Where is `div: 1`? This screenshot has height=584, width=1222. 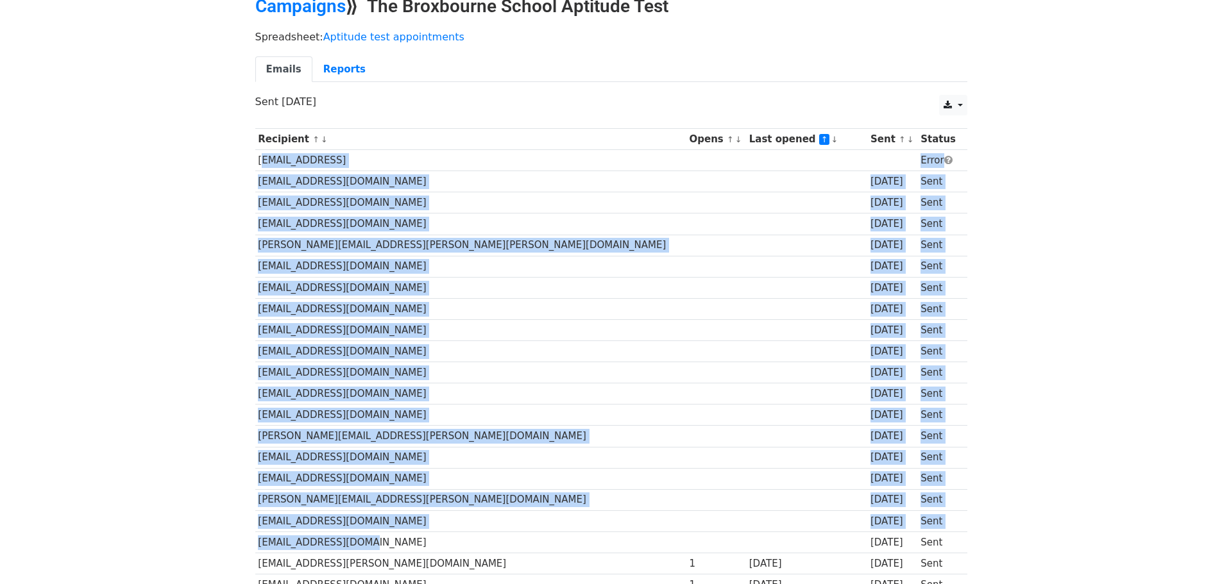
div: 1 is located at coordinates (717, 564).